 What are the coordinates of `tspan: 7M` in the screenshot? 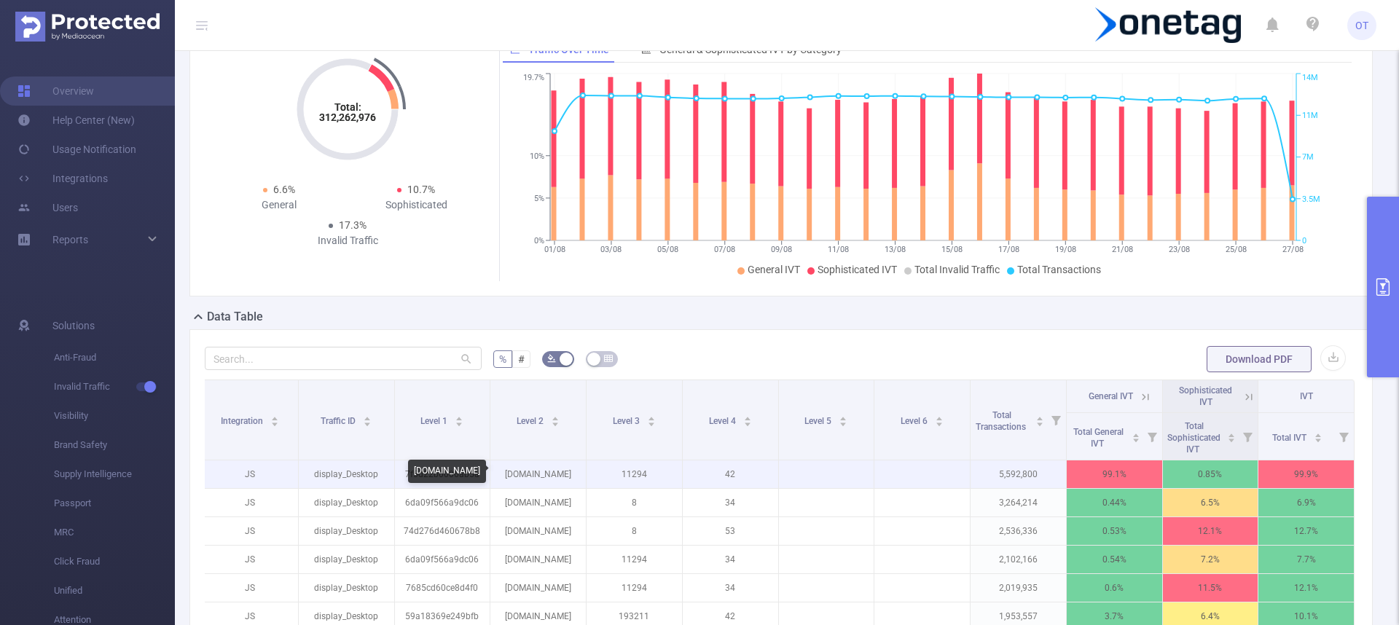 It's located at (1308, 157).